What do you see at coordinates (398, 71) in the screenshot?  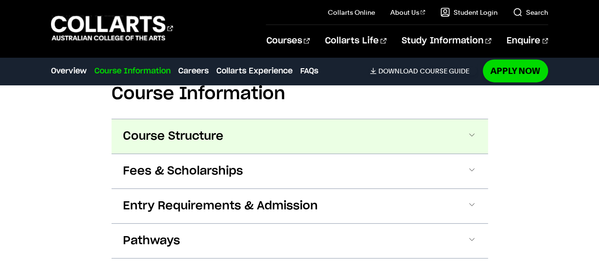 I see `span: Download` at bounding box center [398, 71].